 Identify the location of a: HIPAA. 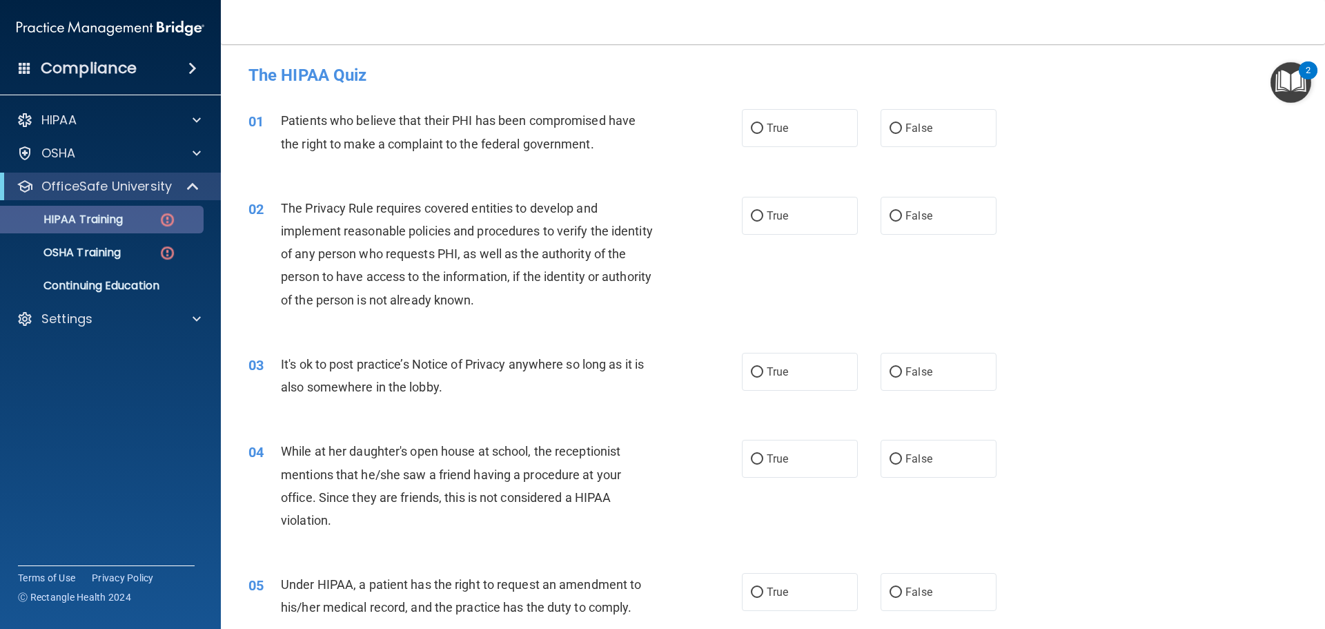
(108, 120).